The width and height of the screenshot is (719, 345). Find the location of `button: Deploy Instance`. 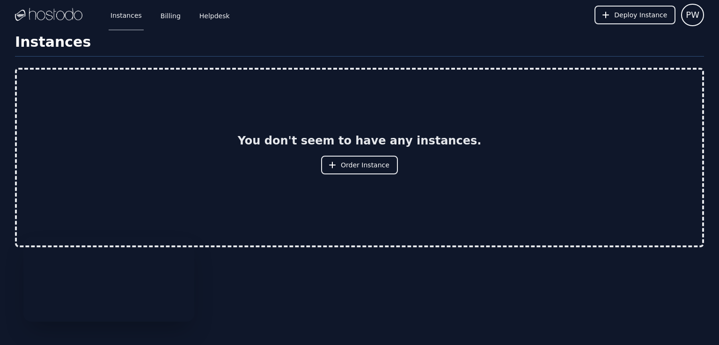

button: Deploy Instance is located at coordinates (634, 15).